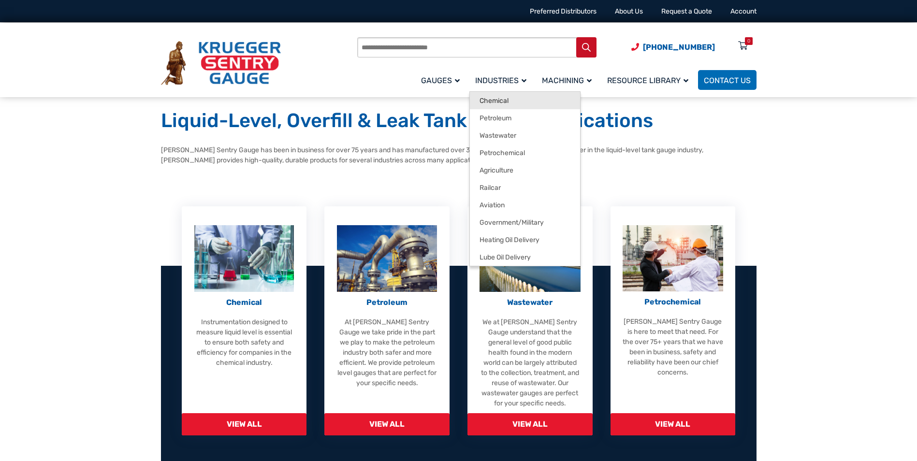  I want to click on span: Heating Oil Delivery, so click(510, 240).